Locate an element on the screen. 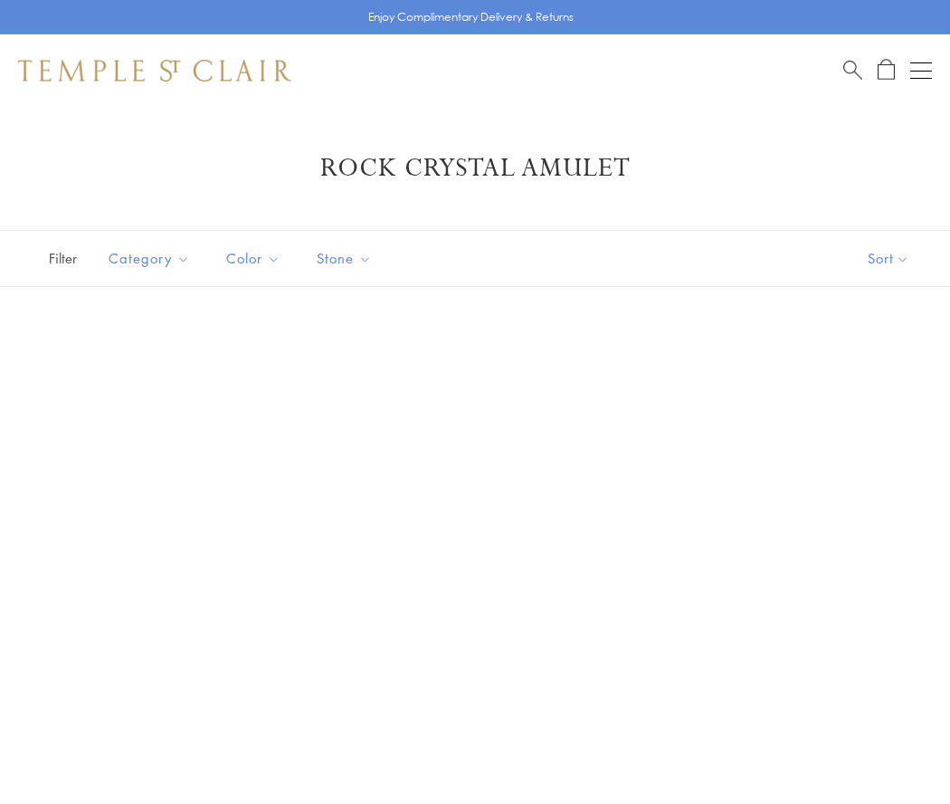 This screenshot has height=804, width=950. a: Search is located at coordinates (853, 70).